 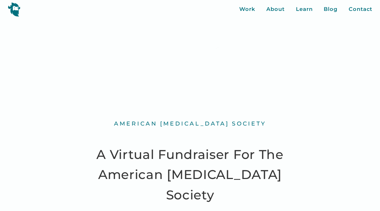 I want to click on div: Learn, so click(x=305, y=9).